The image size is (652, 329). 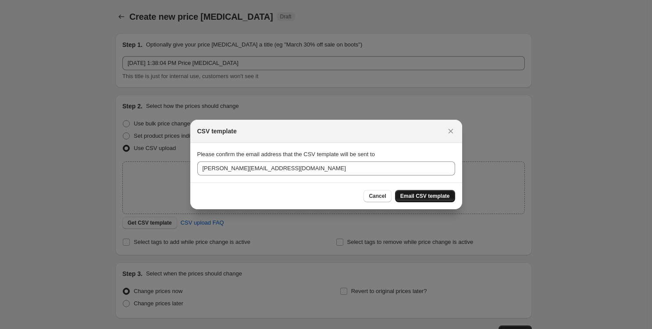 What do you see at coordinates (377, 196) in the screenshot?
I see `span: Cancel` at bounding box center [377, 196].